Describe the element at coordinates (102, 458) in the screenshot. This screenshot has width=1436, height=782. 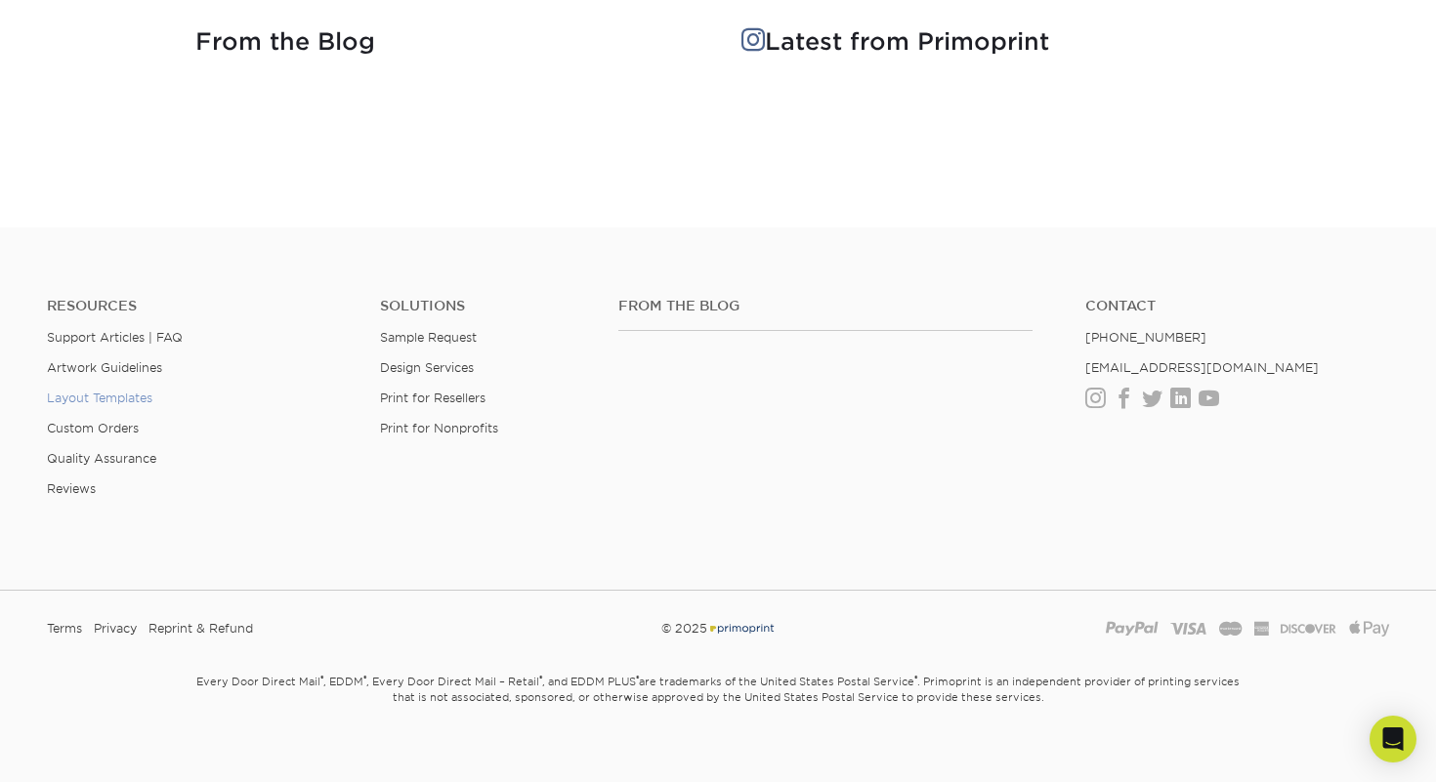
I see `a: Quality Assurance` at that location.